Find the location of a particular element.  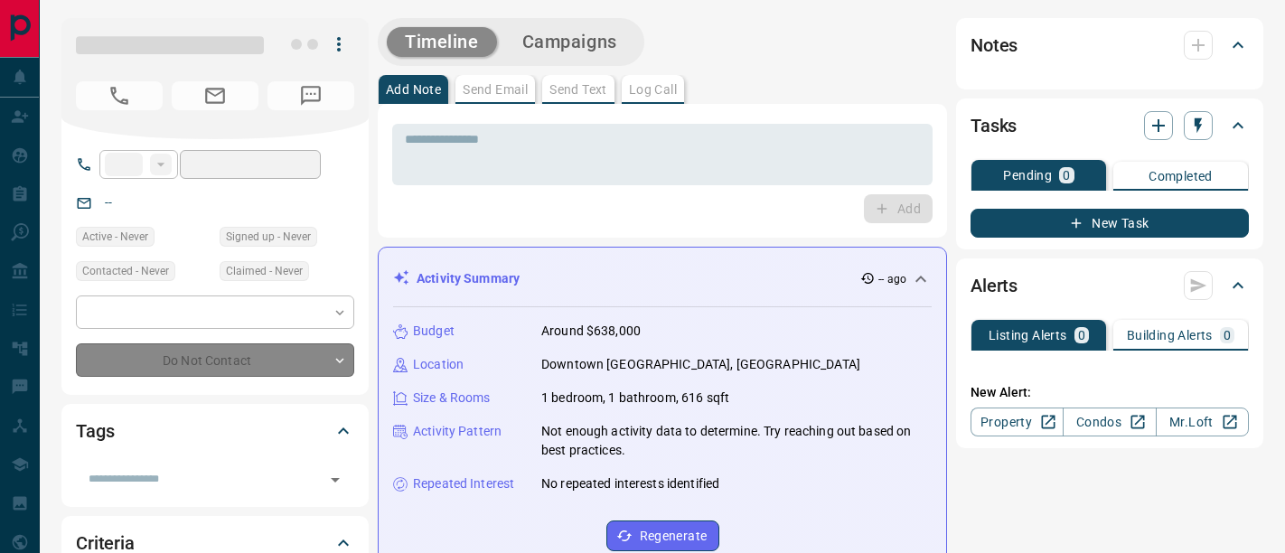

button: Timeline is located at coordinates (442, 42).